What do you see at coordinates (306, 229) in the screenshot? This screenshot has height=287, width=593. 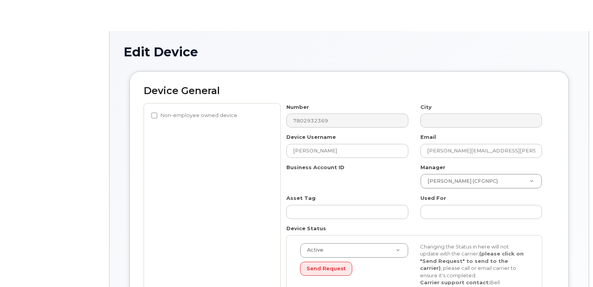 I see `label: Device Status` at bounding box center [306, 229].